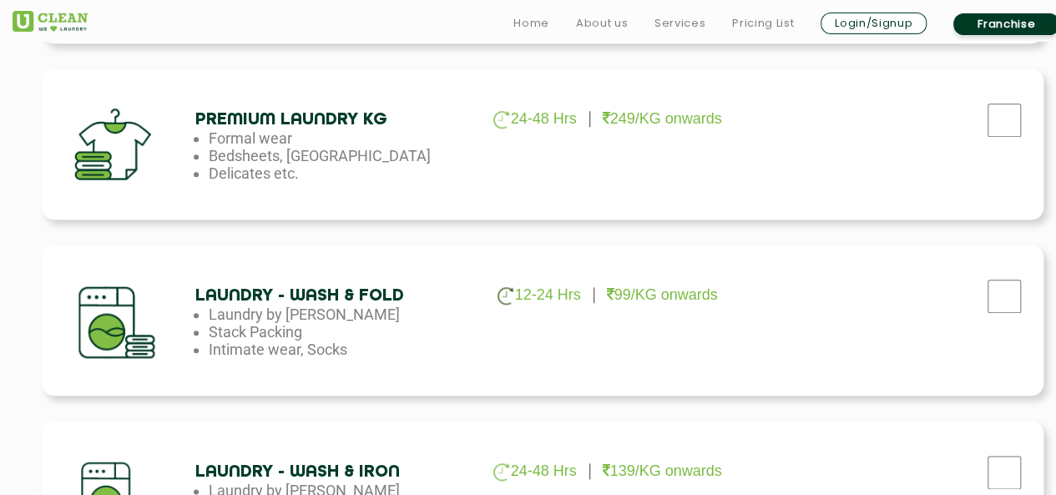  Describe the element at coordinates (539, 296) in the screenshot. I see `p: 12-24 Hrs` at that location.